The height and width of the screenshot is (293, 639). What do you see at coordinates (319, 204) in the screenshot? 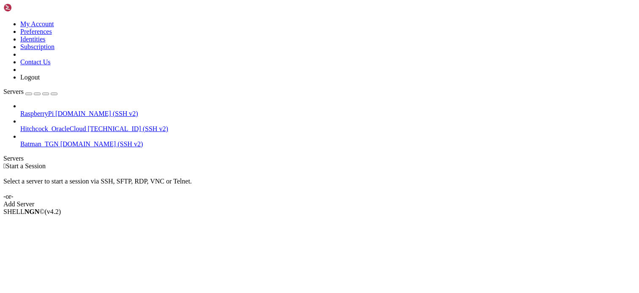
I see `div: Add Server` at bounding box center [319, 204].